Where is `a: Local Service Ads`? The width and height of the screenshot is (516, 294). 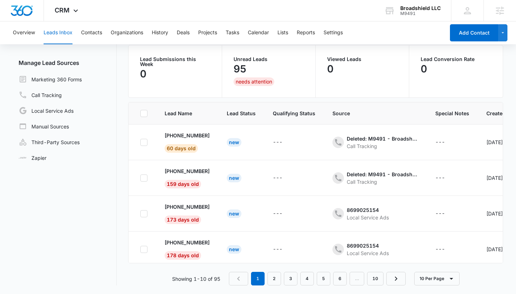 a: Local Service Ads is located at coordinates (46, 111).